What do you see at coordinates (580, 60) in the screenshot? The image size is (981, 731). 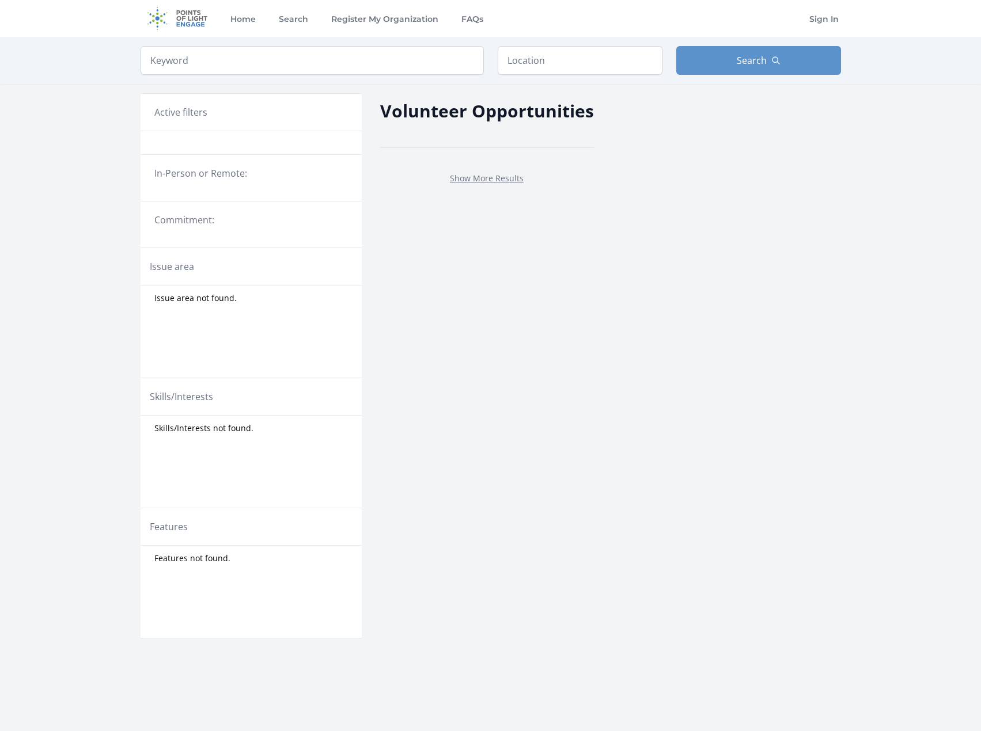 I see `input: Location` at bounding box center [580, 60].